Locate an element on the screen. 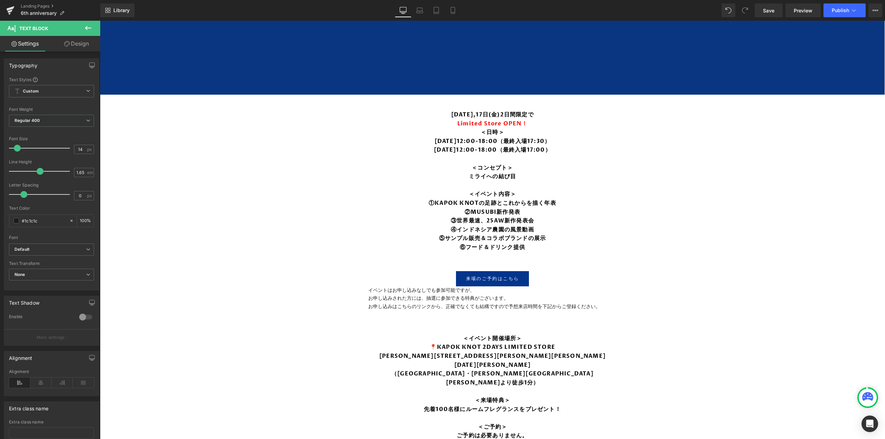  strong: ＜日時＞ is located at coordinates (392, 112).